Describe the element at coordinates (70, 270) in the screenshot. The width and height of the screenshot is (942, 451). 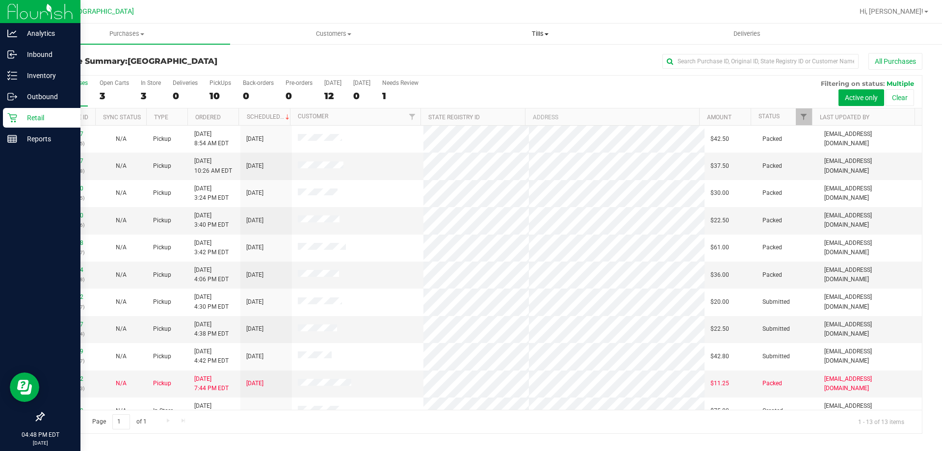
I see `a: 11824214` at that location.